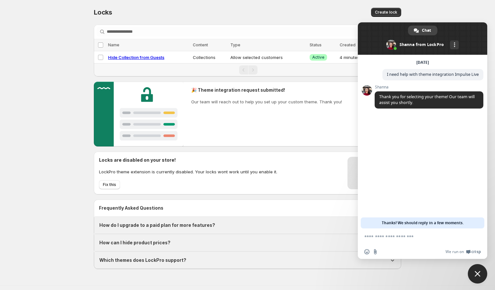 Image resolution: width=495 pixels, height=290 pixels. What do you see at coordinates (375, 251) in the screenshot?
I see `span: Send a file` at bounding box center [375, 251].